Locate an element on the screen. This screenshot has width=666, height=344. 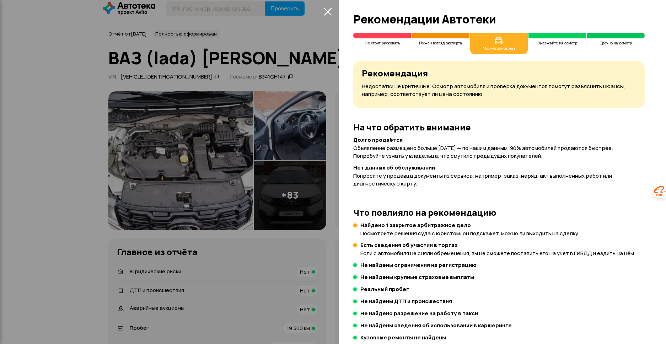
p: Попросите у продавца документы из сервиса, например: заказ-наряд, акт выполненных работ или диагн... is located at coordinates (499, 180).